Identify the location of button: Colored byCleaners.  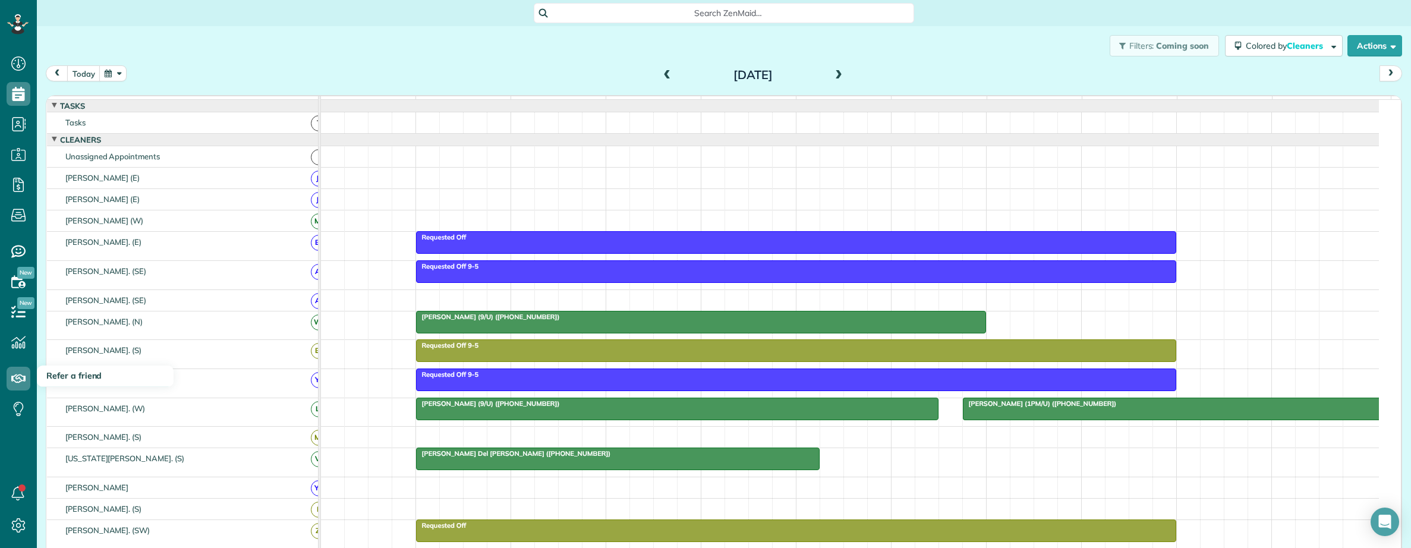
(1284, 46).